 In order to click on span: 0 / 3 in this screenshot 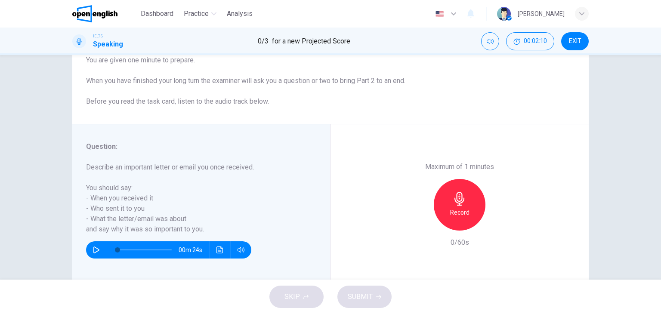, I will do `click(263, 41)`.